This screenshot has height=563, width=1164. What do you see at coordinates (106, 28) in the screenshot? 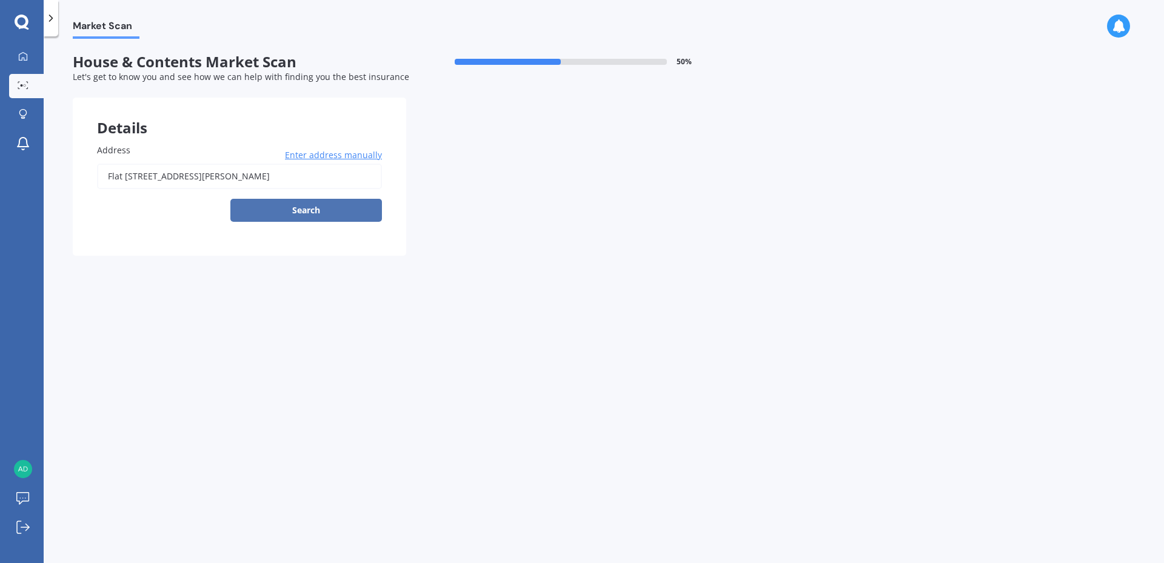
I see `span: Market Scan` at bounding box center [106, 28].